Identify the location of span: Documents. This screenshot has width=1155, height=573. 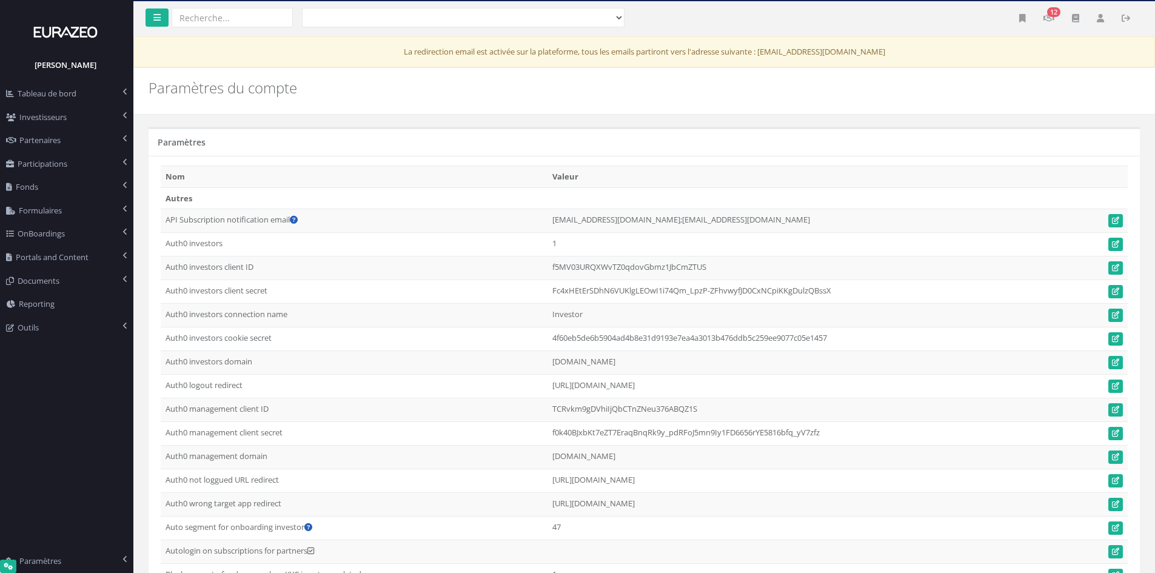
(38, 281).